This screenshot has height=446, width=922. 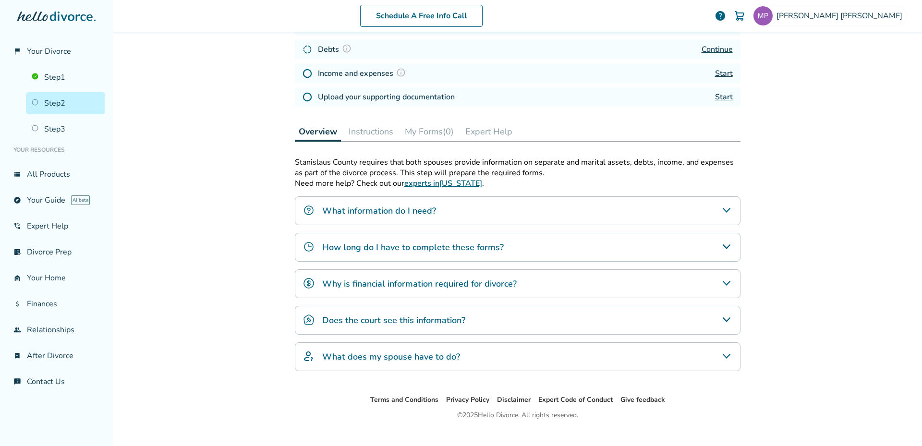 What do you see at coordinates (17, 51) in the screenshot?
I see `span: flag_2` at bounding box center [17, 51].